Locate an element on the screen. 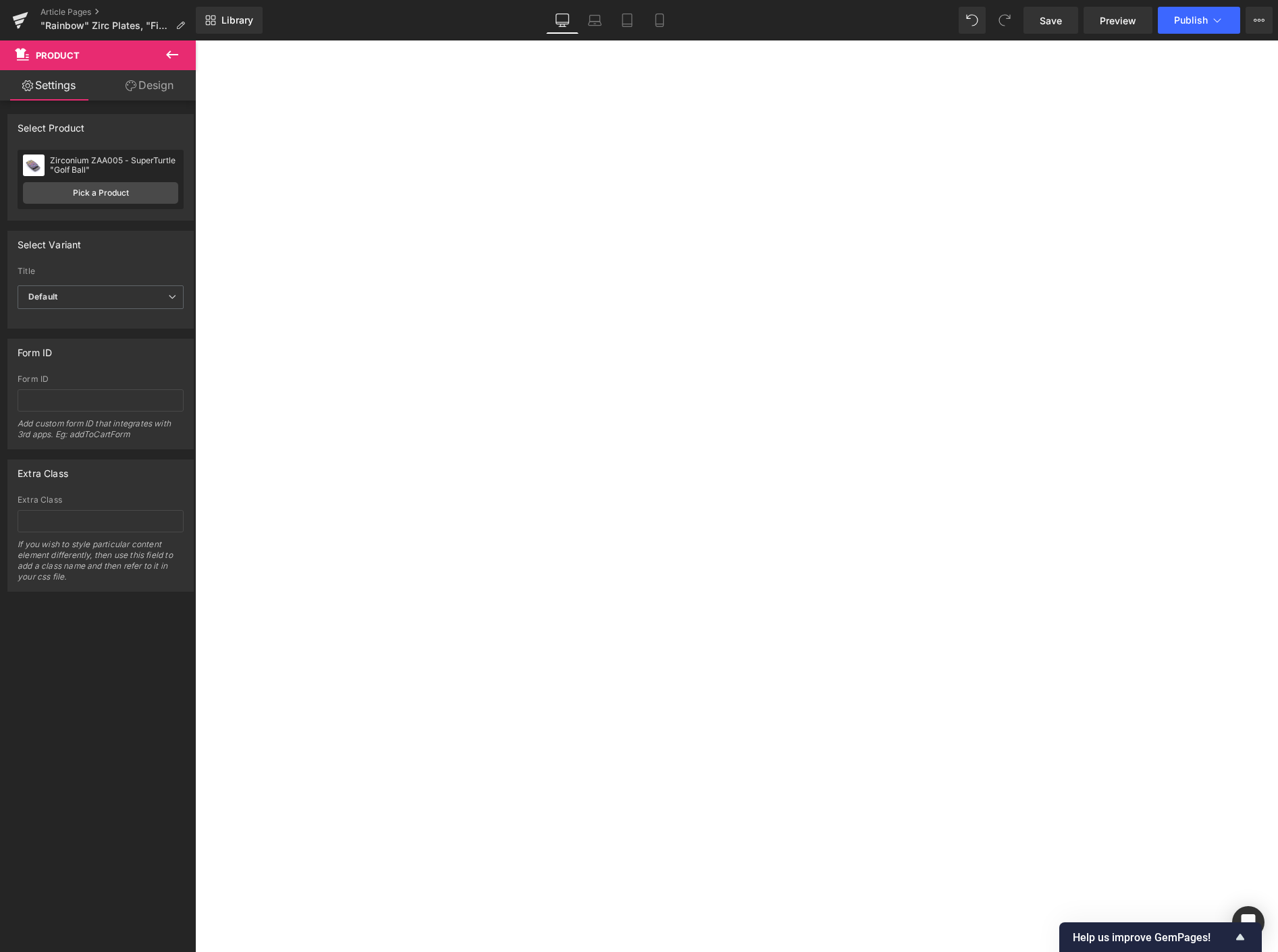 This screenshot has width=1278, height=952. span: Save is located at coordinates (1051, 20).